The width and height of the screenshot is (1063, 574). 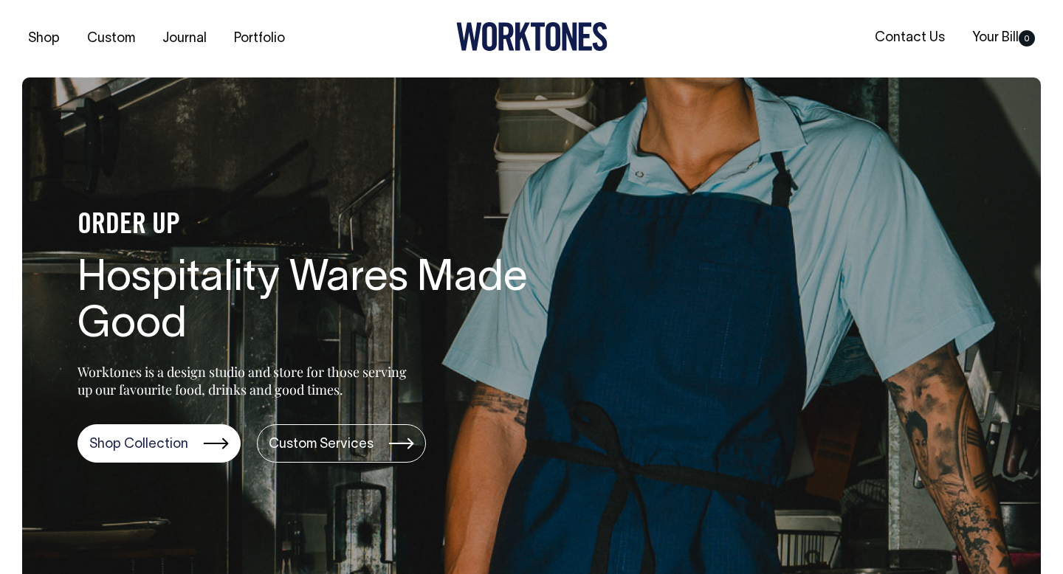 I want to click on a: Custom Services, so click(x=341, y=444).